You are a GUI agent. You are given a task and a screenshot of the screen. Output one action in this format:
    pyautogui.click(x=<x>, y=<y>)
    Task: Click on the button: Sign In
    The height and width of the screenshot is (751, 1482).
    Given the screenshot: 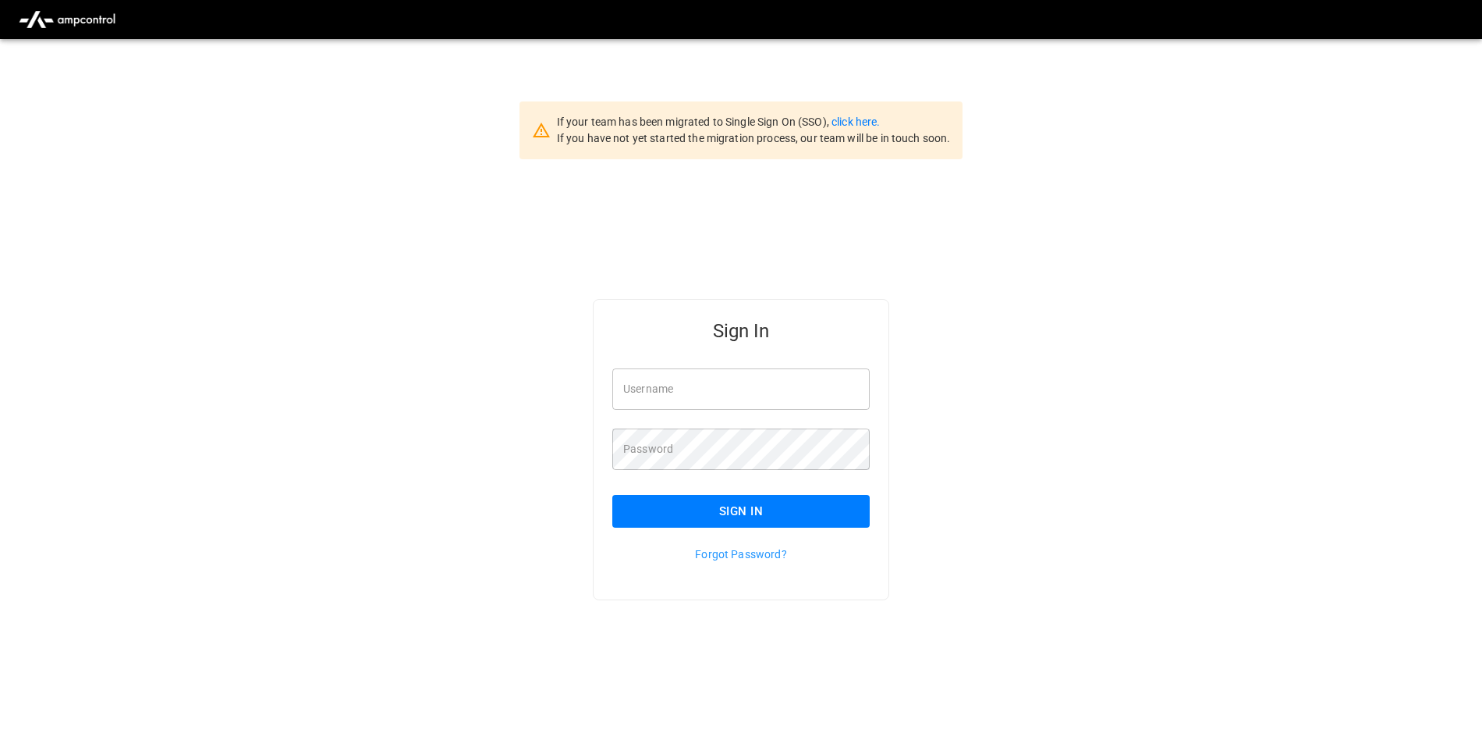 What is the action you would take?
    pyautogui.click(x=741, y=511)
    